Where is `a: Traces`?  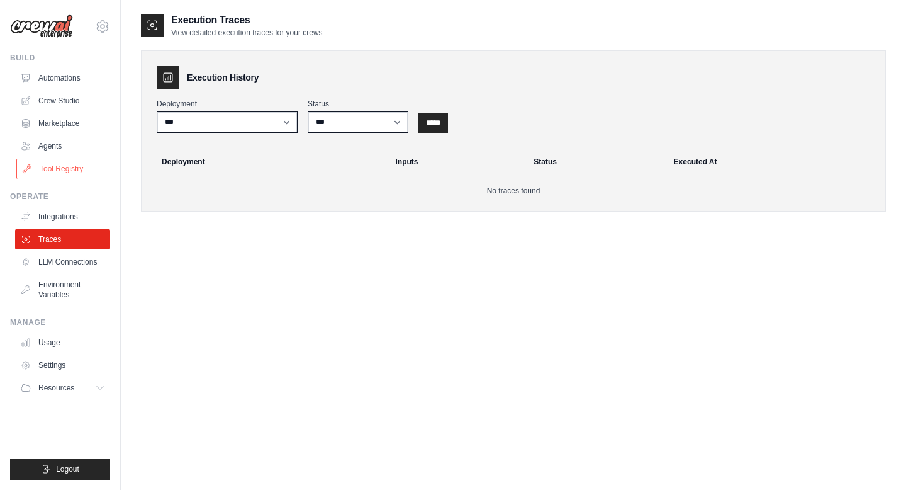 a: Traces is located at coordinates (62, 239).